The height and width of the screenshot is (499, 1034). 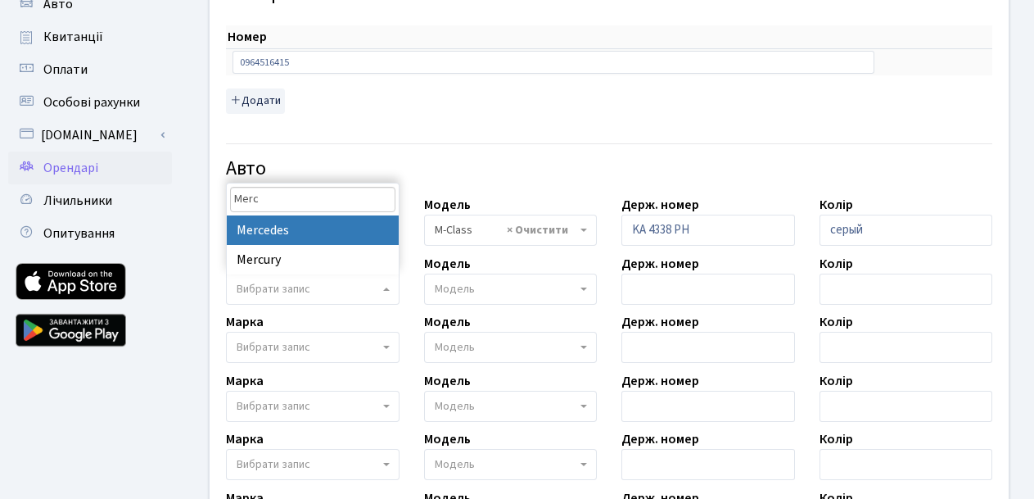 I want to click on a: Лічильники, so click(x=90, y=201).